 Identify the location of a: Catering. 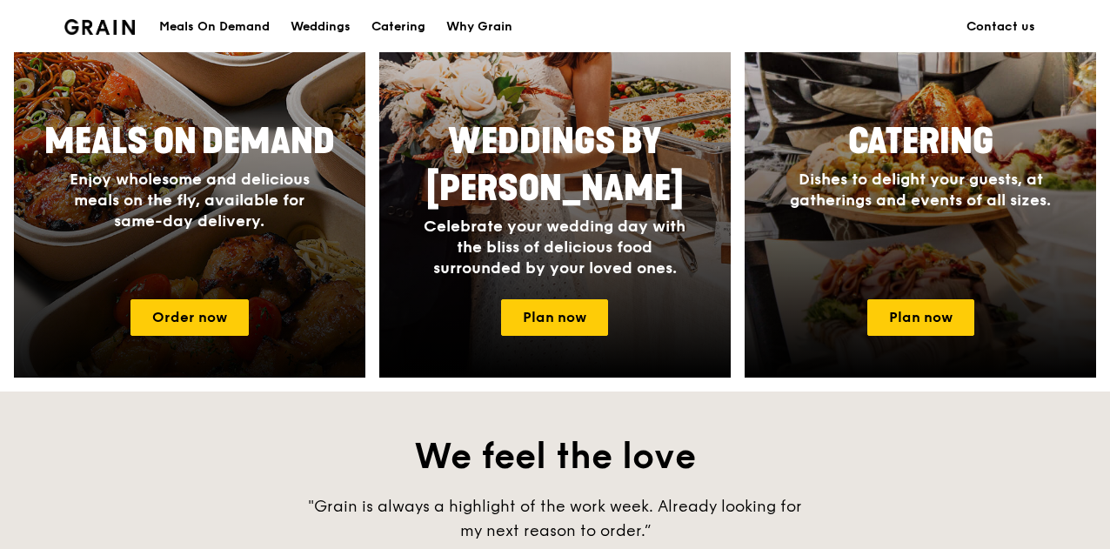
(399, 27).